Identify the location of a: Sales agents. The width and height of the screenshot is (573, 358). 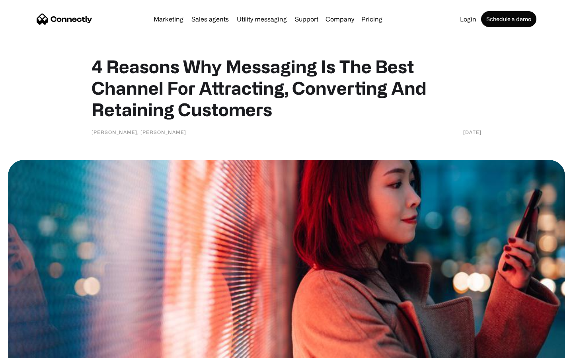
(210, 19).